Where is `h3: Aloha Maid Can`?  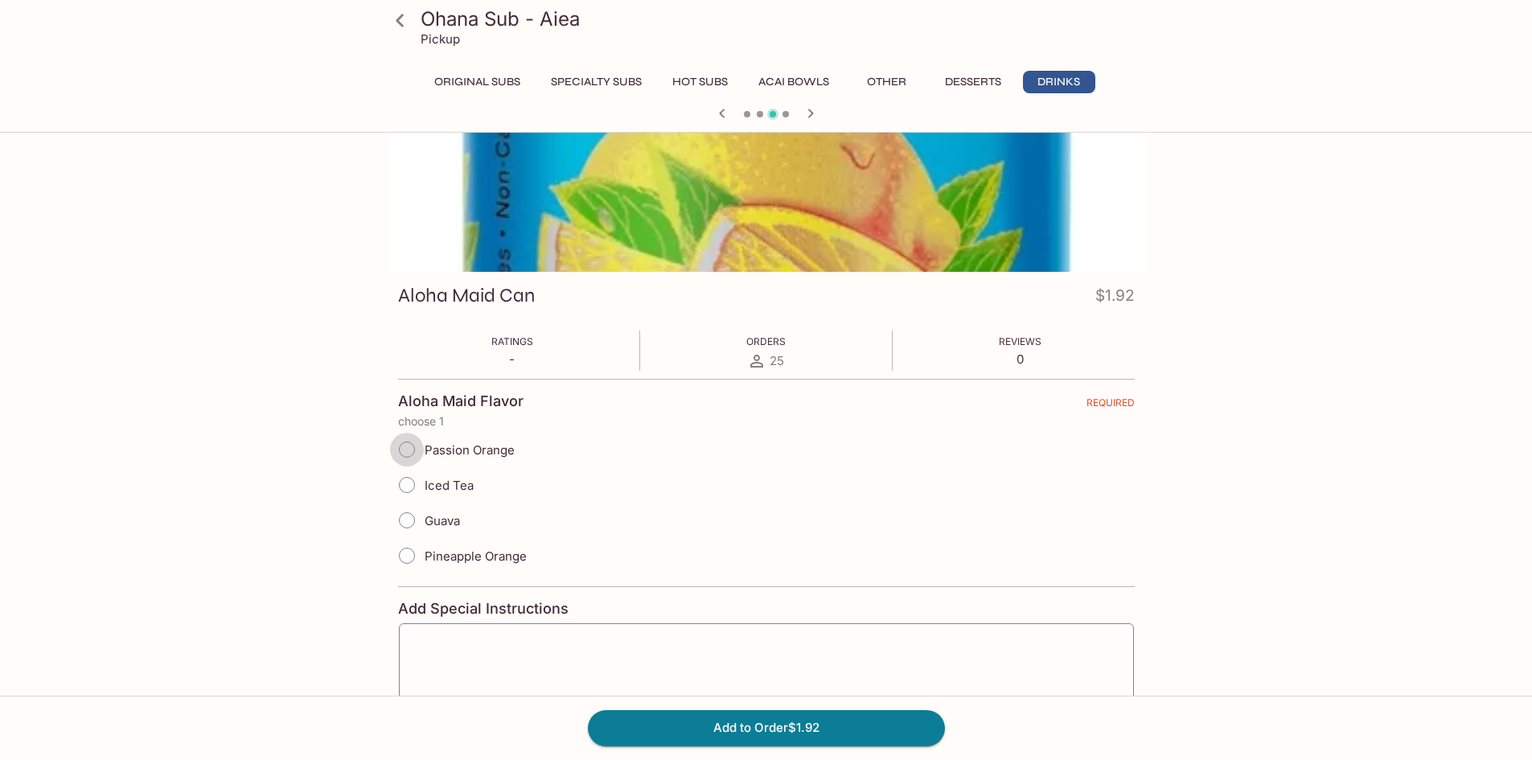
h3: Aloha Maid Can is located at coordinates (467, 295).